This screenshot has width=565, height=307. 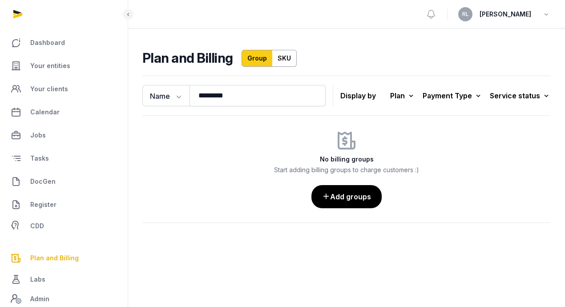 What do you see at coordinates (166, 96) in the screenshot?
I see `button: Name` at bounding box center [166, 96].